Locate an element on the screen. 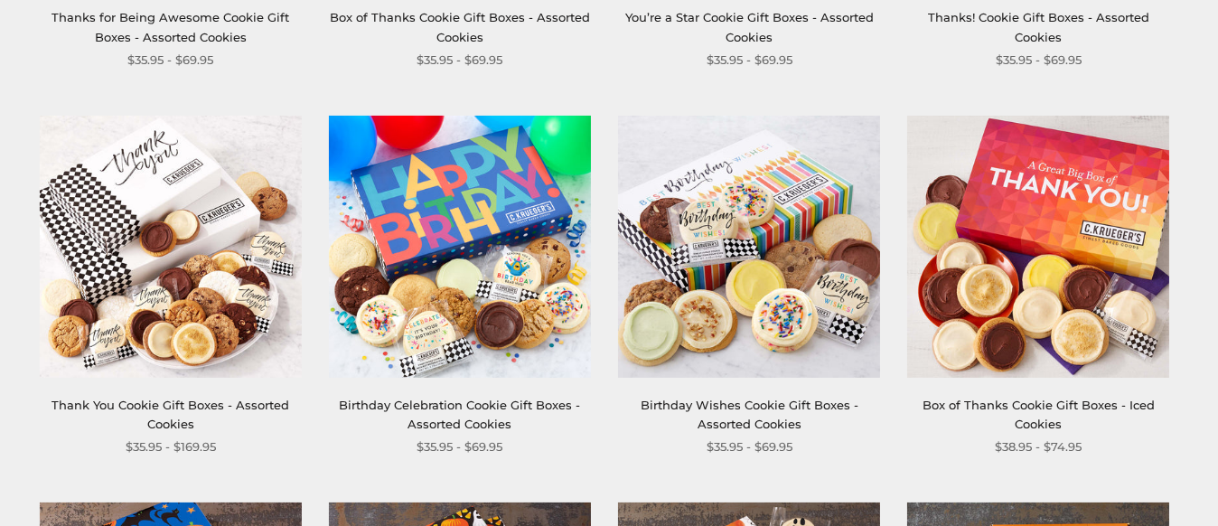  img: Thank You Cookie Gift Boxes - Assorted Cookies is located at coordinates (171, 246).